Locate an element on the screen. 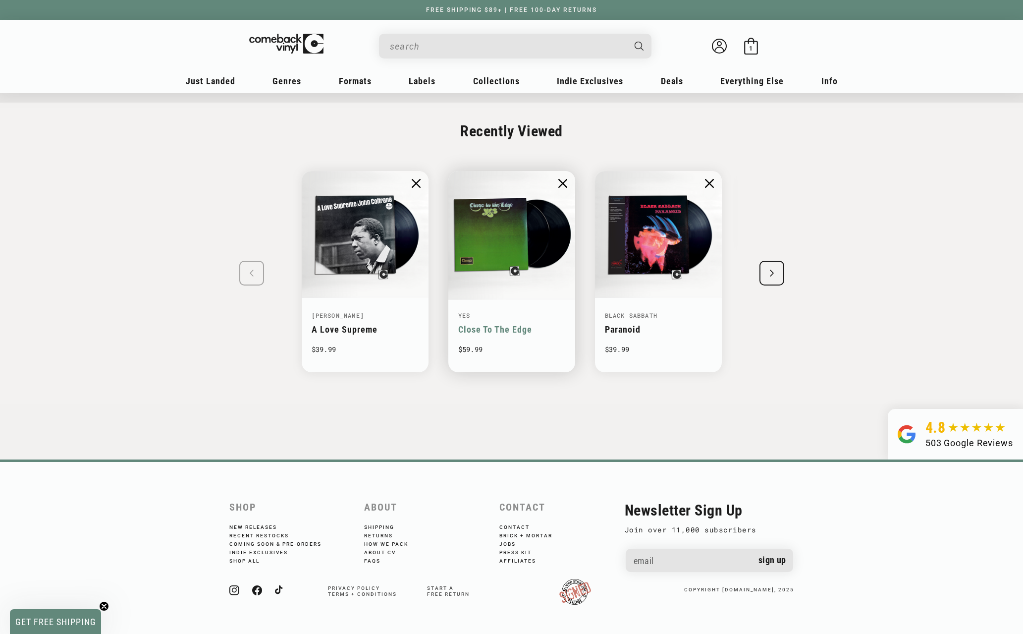 The image size is (1023, 634). h2: About is located at coordinates (427, 507).